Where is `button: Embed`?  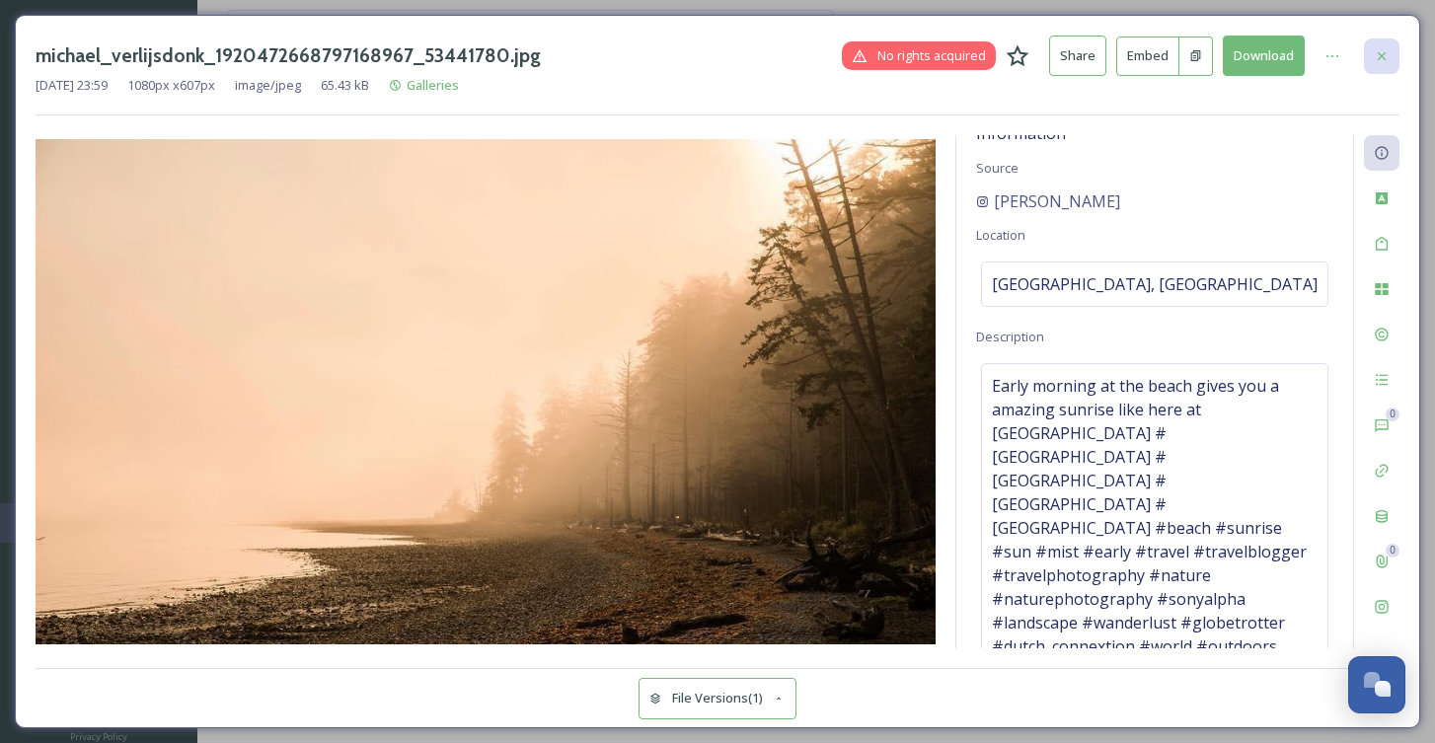 button: Embed is located at coordinates (1148, 56).